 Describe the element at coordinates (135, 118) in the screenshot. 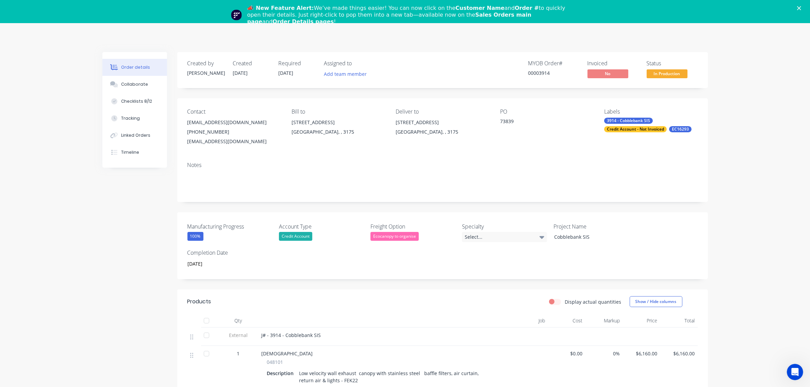

I see `button: Tracking` at that location.